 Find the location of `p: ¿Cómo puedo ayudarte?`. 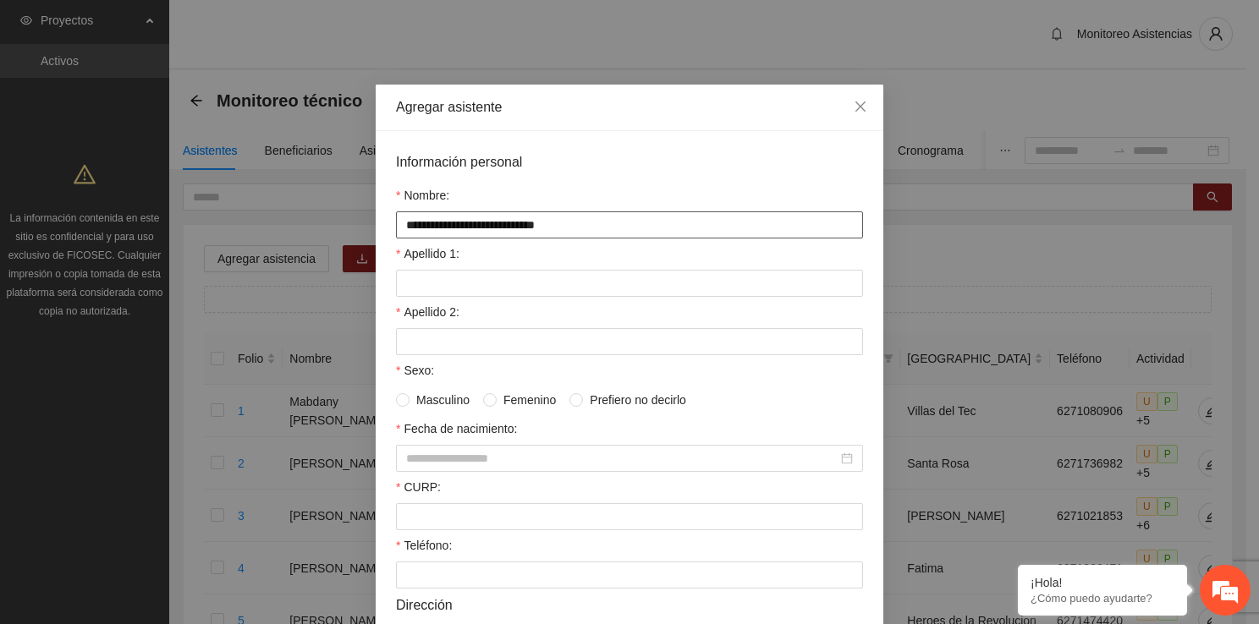

p: ¿Cómo puedo ayudarte? is located at coordinates (1103, 598).